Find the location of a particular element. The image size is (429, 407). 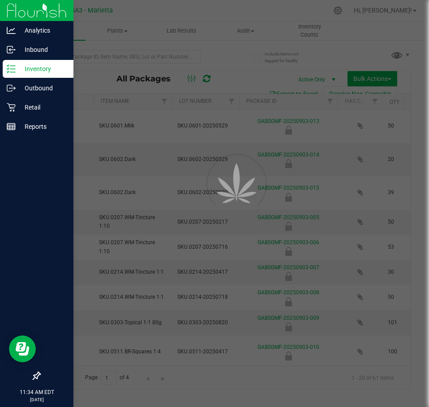

p: Retail is located at coordinates (43, 107).